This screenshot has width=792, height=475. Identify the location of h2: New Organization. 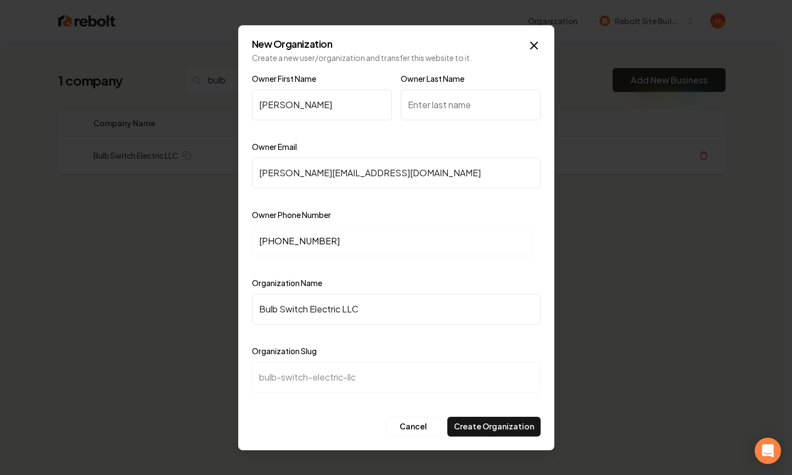
(396, 44).